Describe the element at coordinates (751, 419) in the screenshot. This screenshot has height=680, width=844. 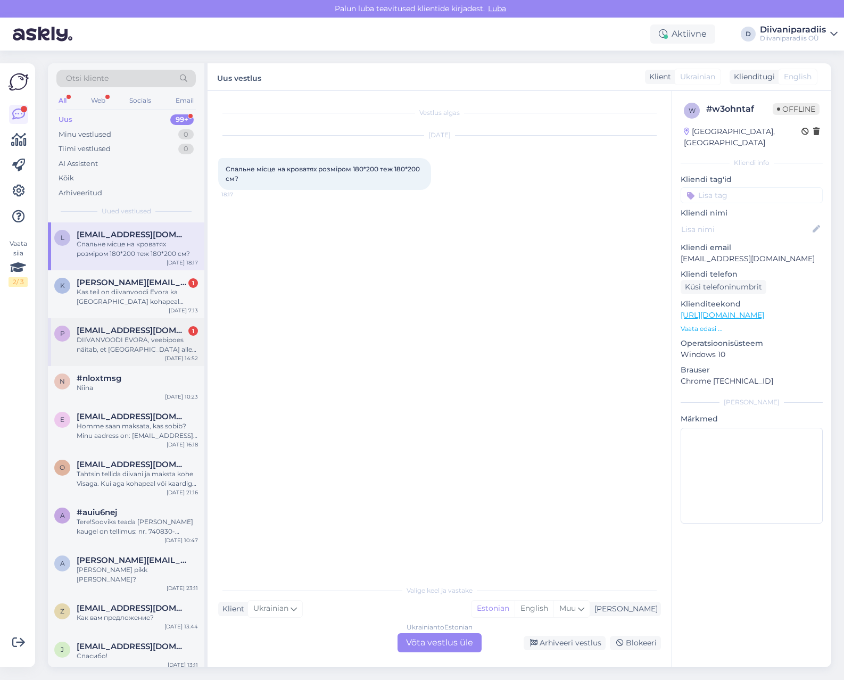
I see `p: Märkmed` at that location.